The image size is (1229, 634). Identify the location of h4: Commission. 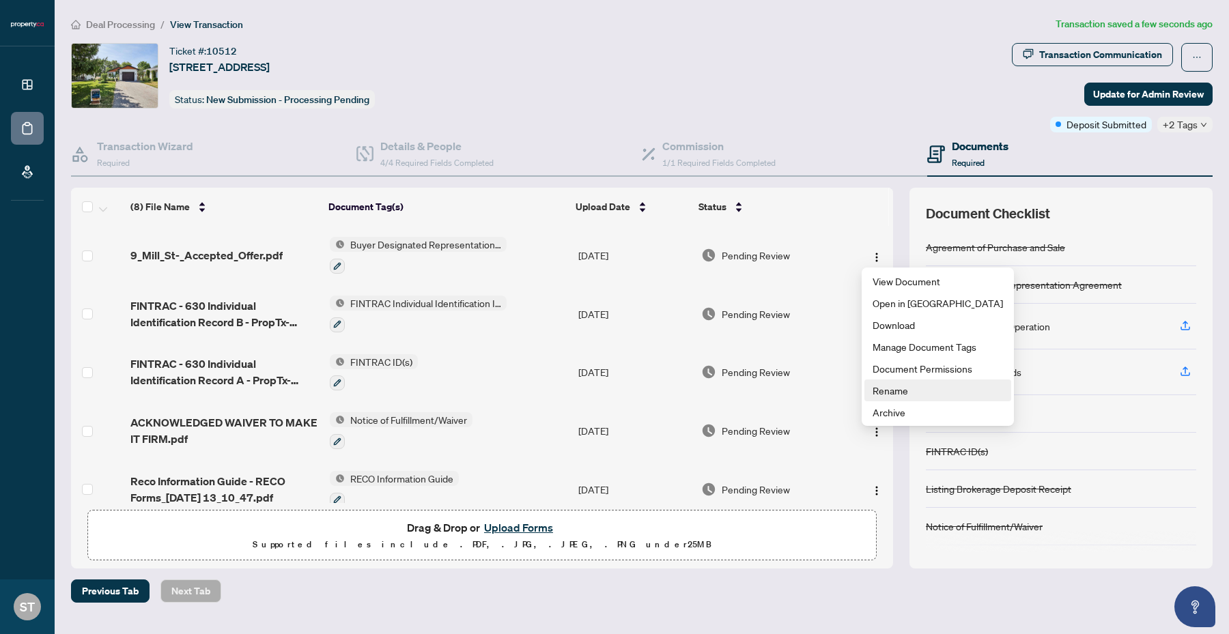
(719, 146).